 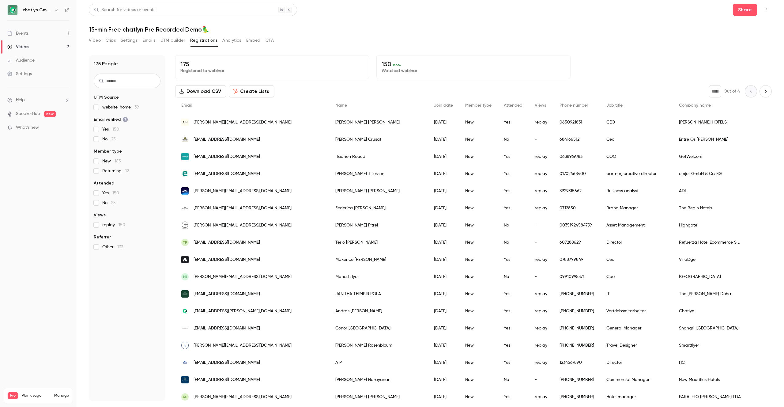 I want to click on img: shangri-la.com, so click(x=185, y=328).